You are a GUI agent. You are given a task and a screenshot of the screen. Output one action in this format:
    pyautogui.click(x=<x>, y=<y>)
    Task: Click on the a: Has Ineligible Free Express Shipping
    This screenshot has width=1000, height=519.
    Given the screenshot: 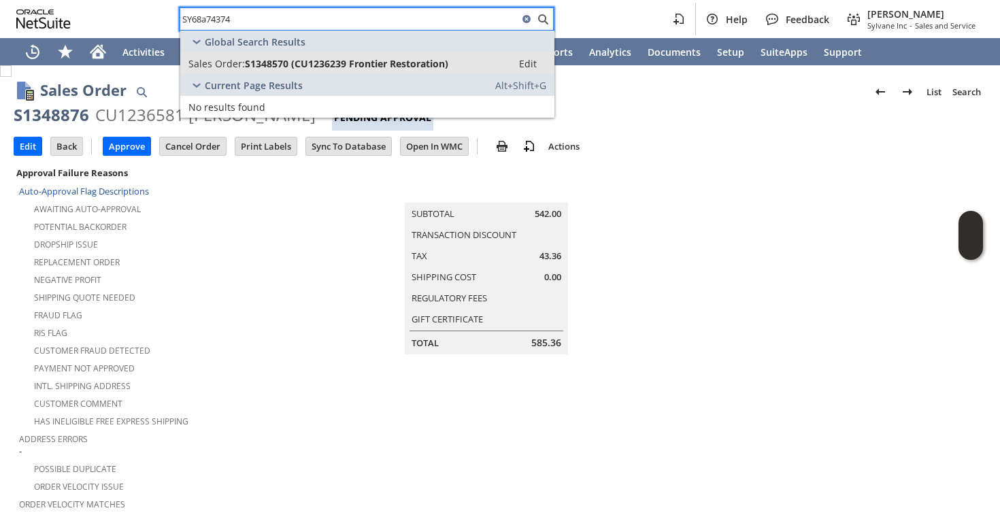 What is the action you would take?
    pyautogui.click(x=111, y=421)
    